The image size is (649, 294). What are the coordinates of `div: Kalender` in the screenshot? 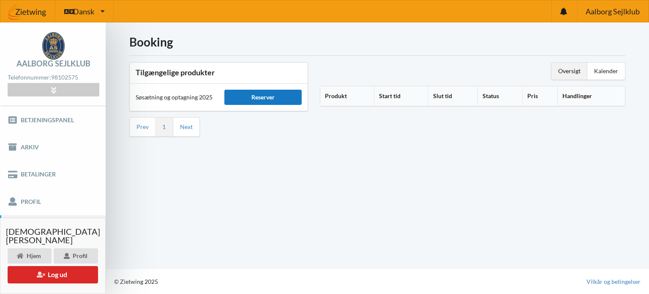 It's located at (606, 71).